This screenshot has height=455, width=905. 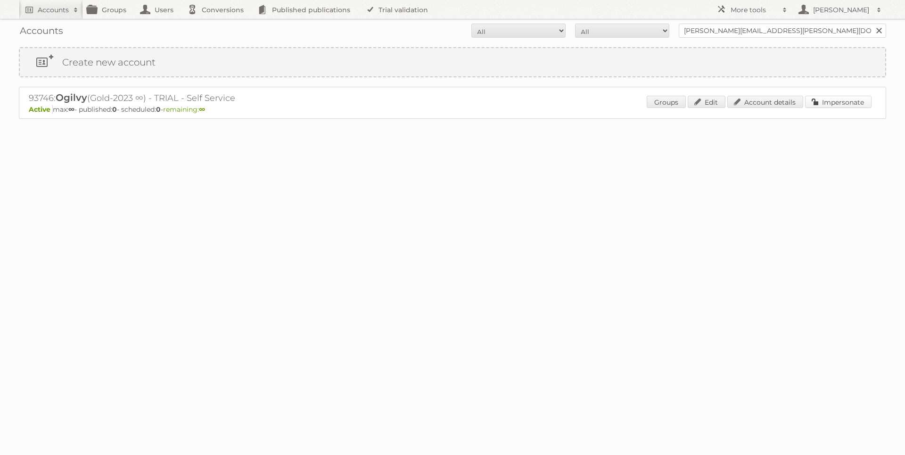 What do you see at coordinates (666, 102) in the screenshot?
I see `a: Groups` at bounding box center [666, 102].